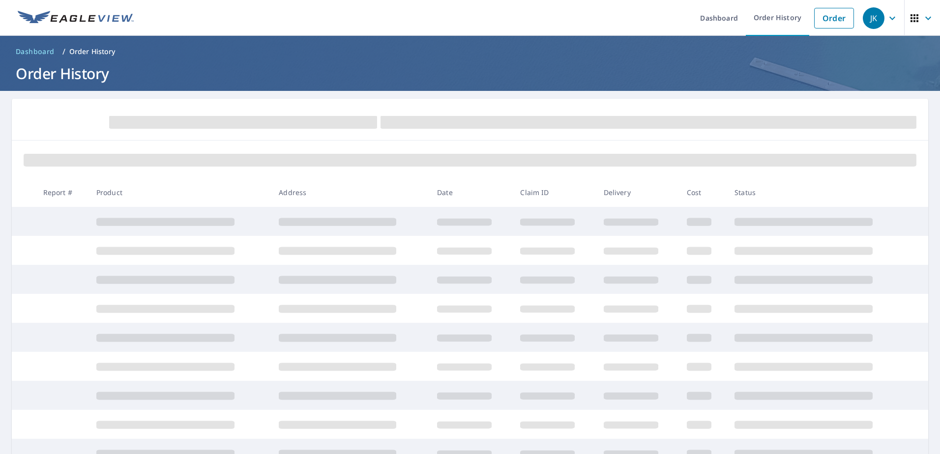  Describe the element at coordinates (554, 192) in the screenshot. I see `th: Claim ID` at that location.